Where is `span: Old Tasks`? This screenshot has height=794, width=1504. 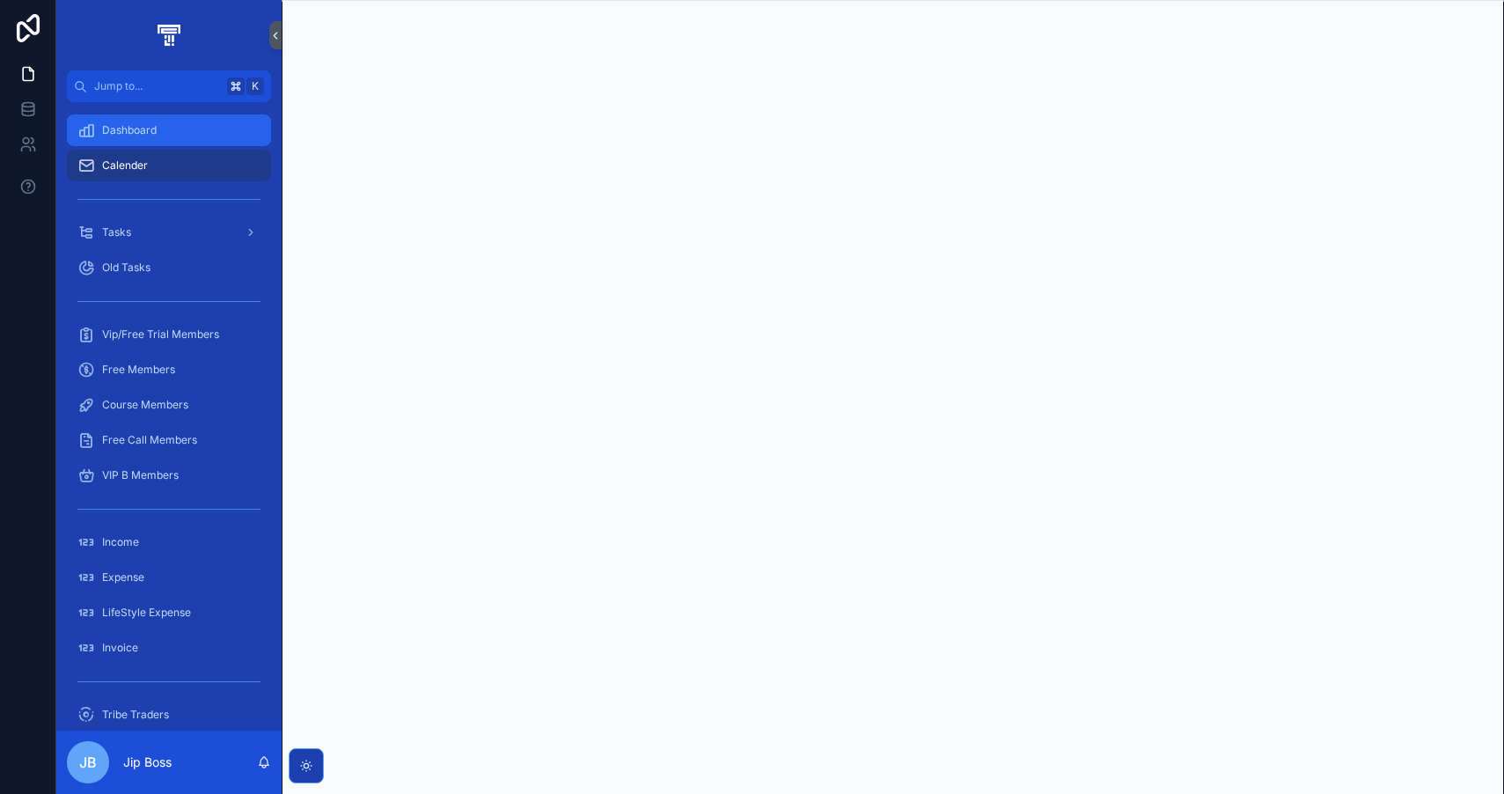
span: Old Tasks is located at coordinates (126, 267).